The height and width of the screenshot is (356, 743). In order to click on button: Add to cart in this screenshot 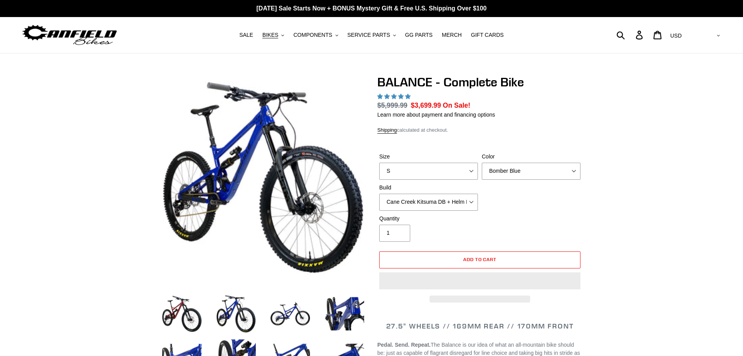, I will do `click(480, 260)`.